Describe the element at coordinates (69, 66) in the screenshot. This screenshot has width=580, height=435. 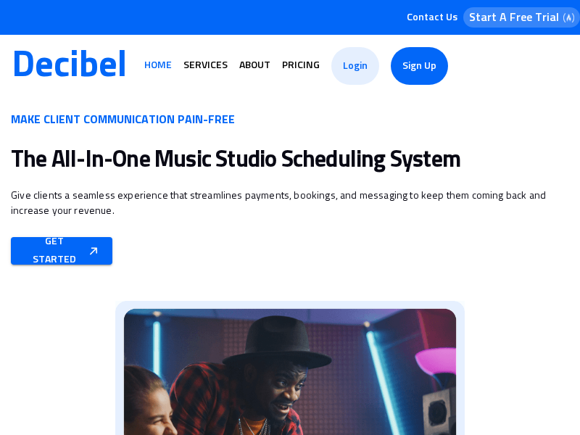
I see `a: Decibel` at that location.